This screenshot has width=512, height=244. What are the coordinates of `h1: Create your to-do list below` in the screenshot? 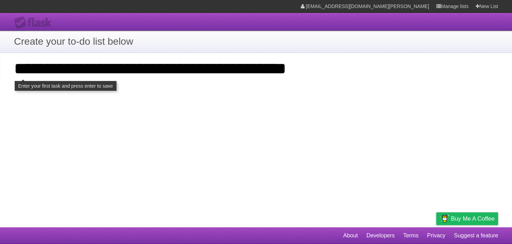 It's located at (256, 42).